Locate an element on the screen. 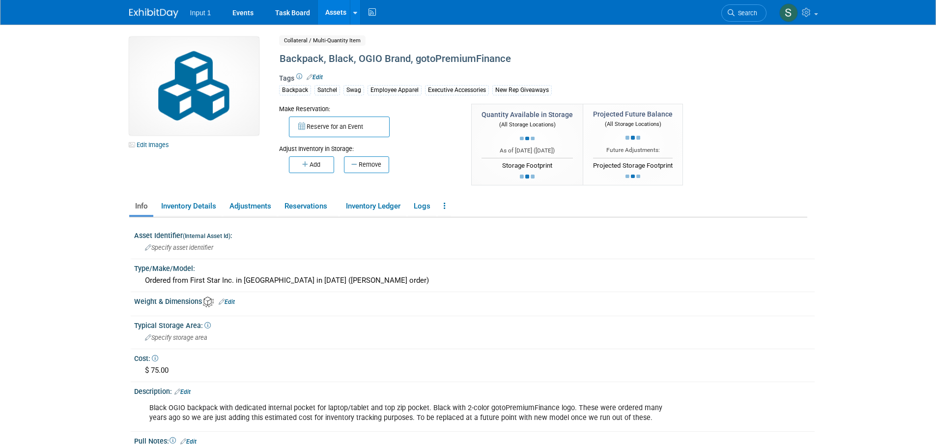 This screenshot has width=936, height=448. button: Reserve for an Event is located at coordinates (339, 127).